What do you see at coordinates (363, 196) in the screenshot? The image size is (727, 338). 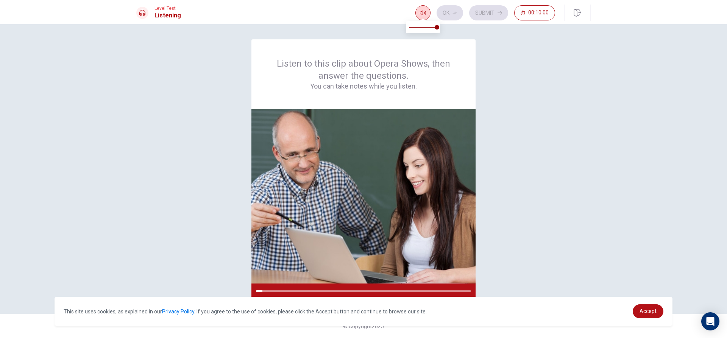 I see `img: passage image` at bounding box center [363, 196].